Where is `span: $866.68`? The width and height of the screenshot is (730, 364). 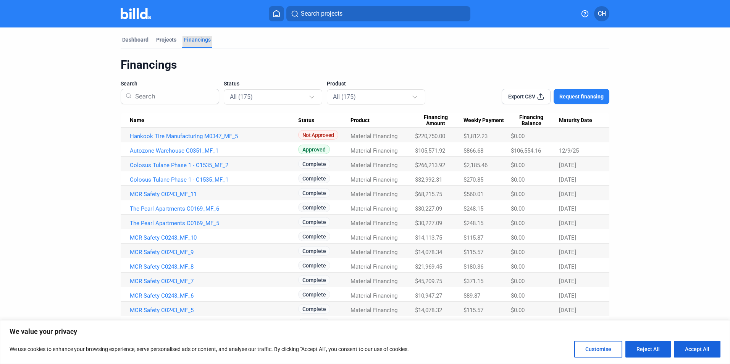
span: $866.68 is located at coordinates (473, 151).